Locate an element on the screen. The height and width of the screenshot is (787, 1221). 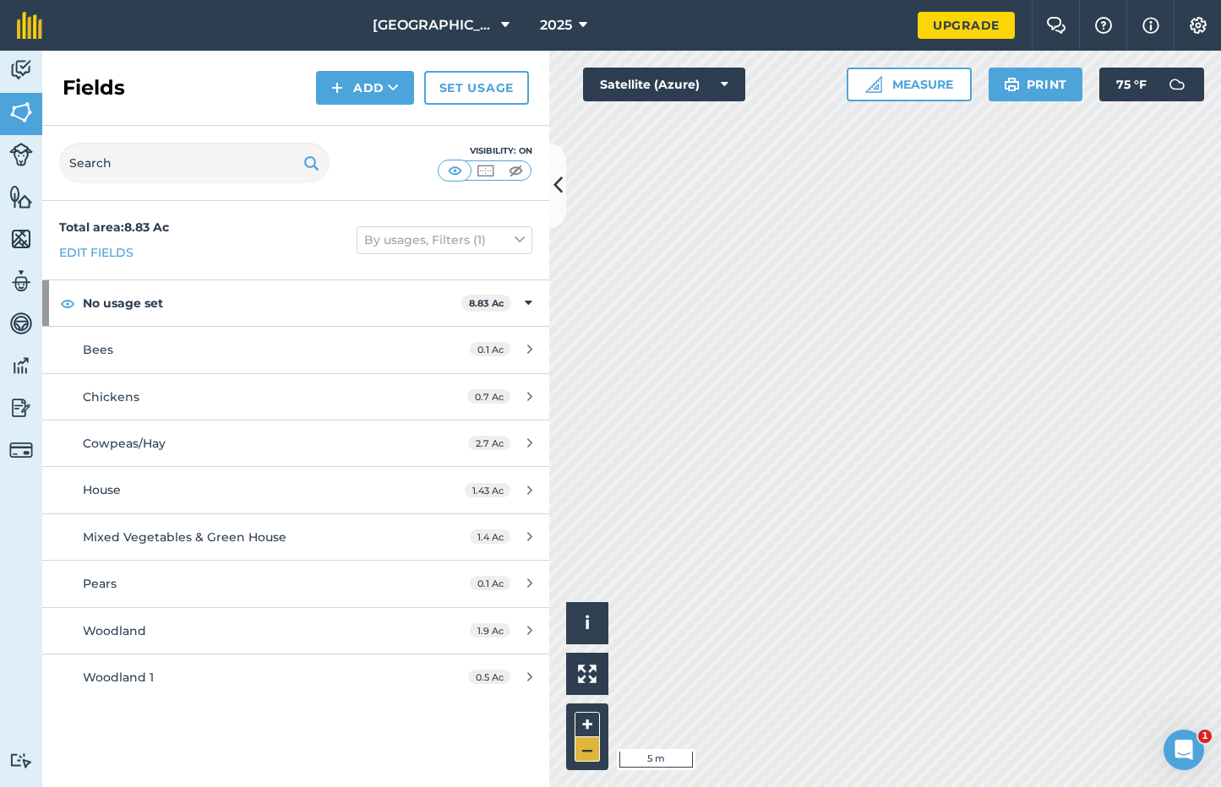
input: Search is located at coordinates (194, 163).